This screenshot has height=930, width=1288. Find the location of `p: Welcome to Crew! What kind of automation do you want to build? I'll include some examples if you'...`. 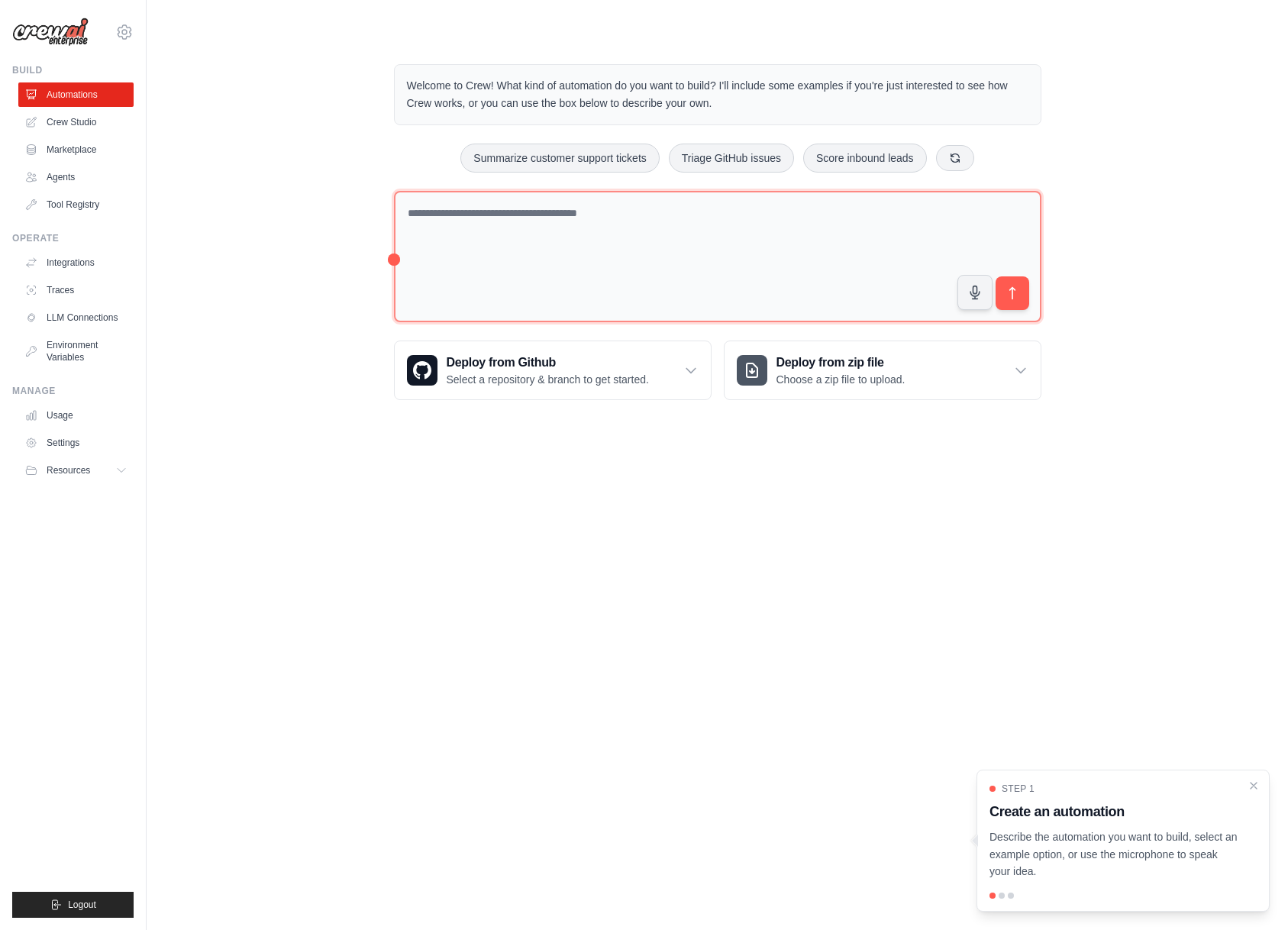

p: Welcome to Crew! What kind of automation do you want to build? I'll include some examples if you'... is located at coordinates (718, 95).